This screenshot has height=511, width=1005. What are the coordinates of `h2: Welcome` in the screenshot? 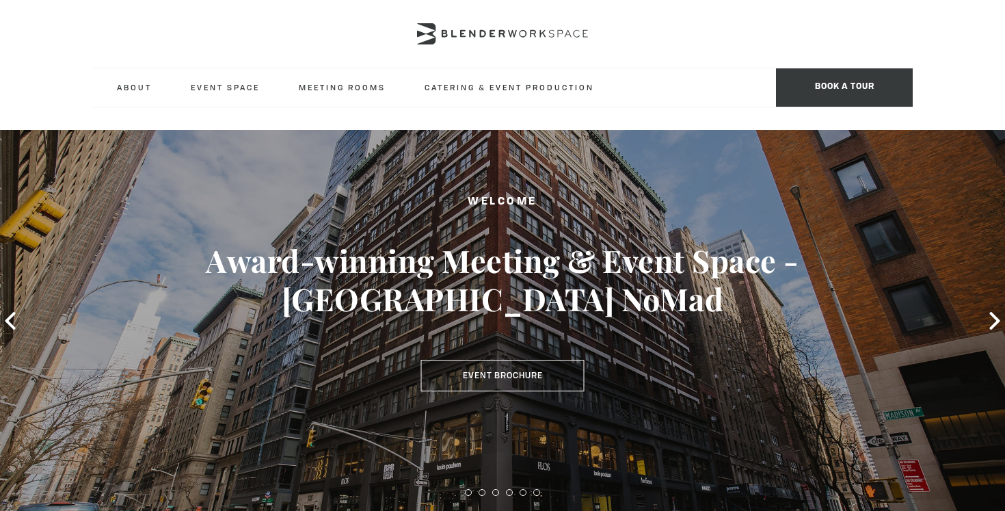 It's located at (503, 202).